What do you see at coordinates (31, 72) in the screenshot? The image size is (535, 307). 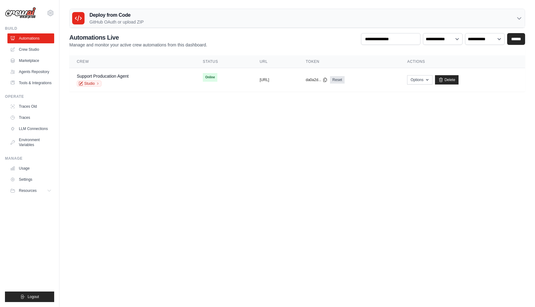 I see `a: Agents Repository` at bounding box center [31, 72].